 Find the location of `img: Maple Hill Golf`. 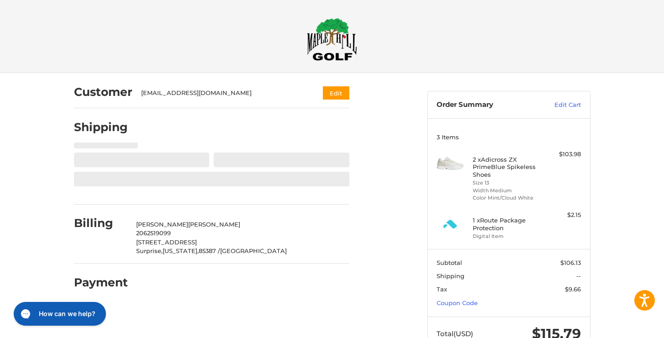

img: Maple Hill Golf is located at coordinates (332, 39).